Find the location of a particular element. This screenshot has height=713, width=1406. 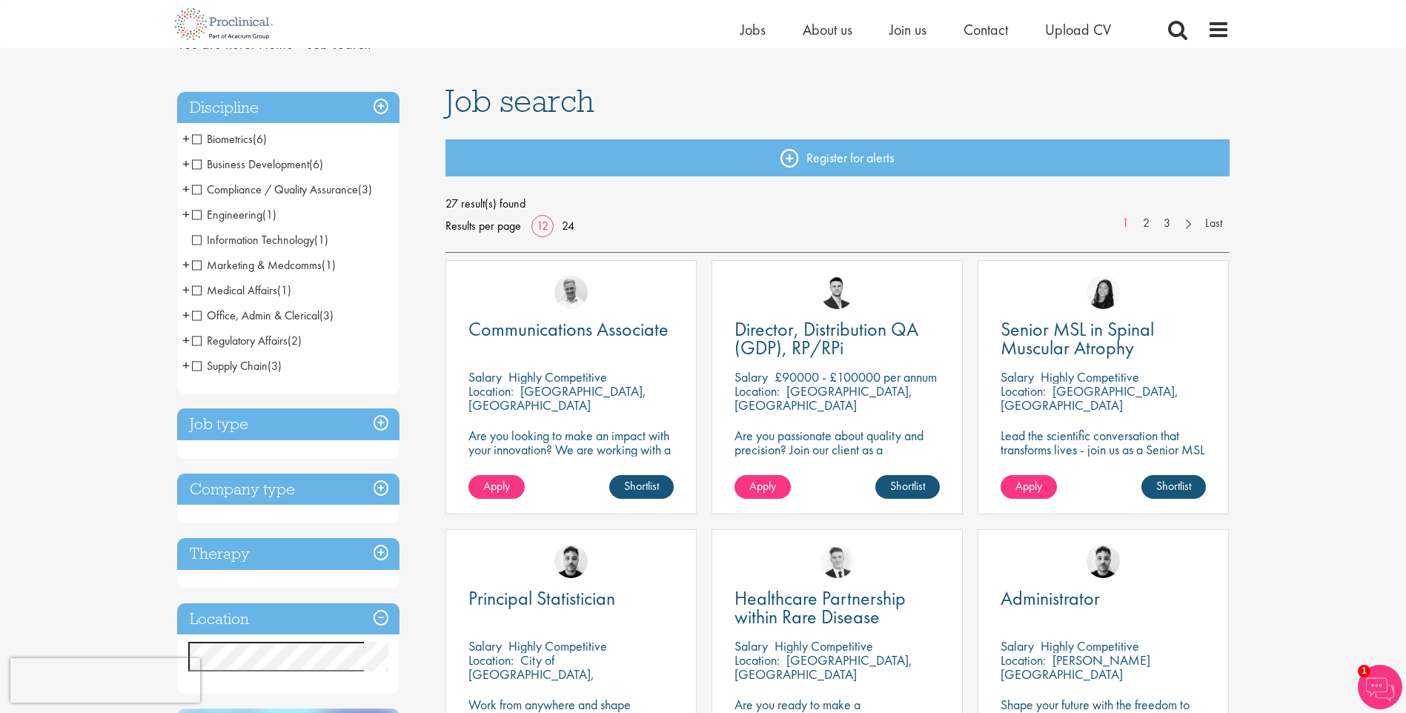

span: Medical Affairs is located at coordinates (234, 290).